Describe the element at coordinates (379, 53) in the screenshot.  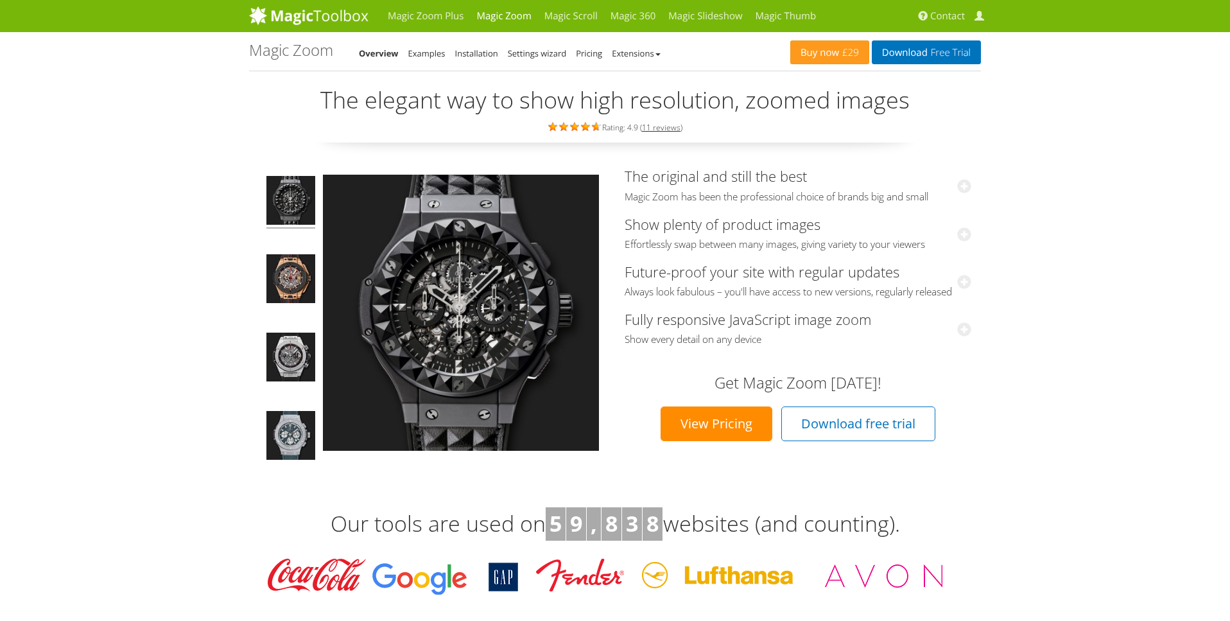
I see `a: Overview` at that location.